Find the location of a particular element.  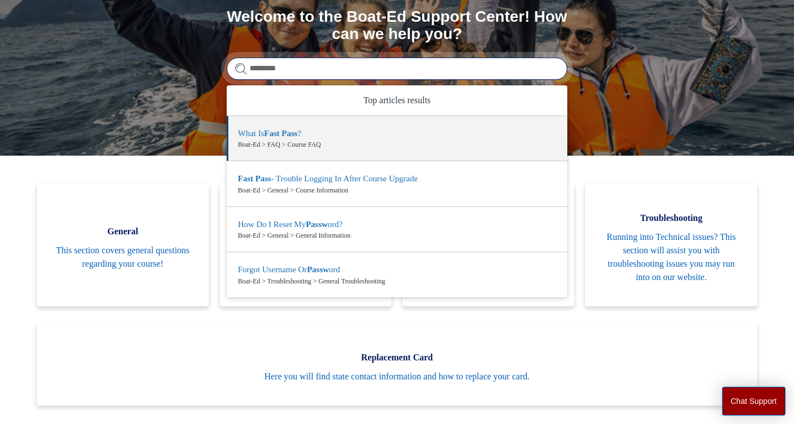

zd-autocomplete-header: Top articles results is located at coordinates (397, 100).